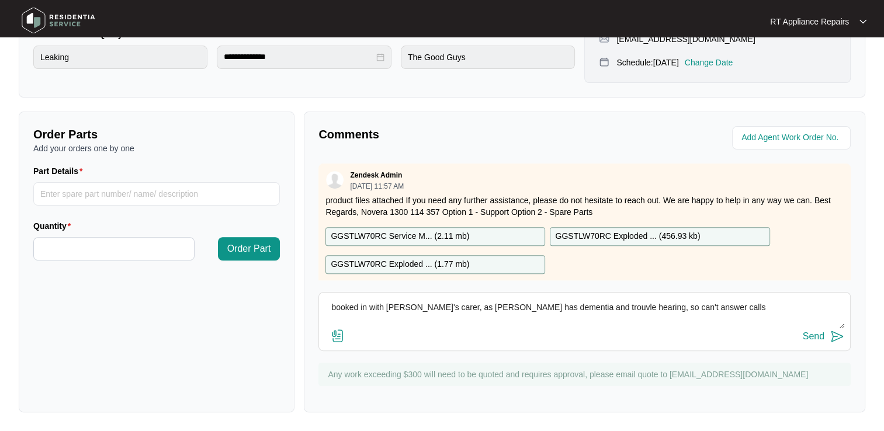  What do you see at coordinates (813, 337) in the screenshot?
I see `div: Send` at bounding box center [813, 337].